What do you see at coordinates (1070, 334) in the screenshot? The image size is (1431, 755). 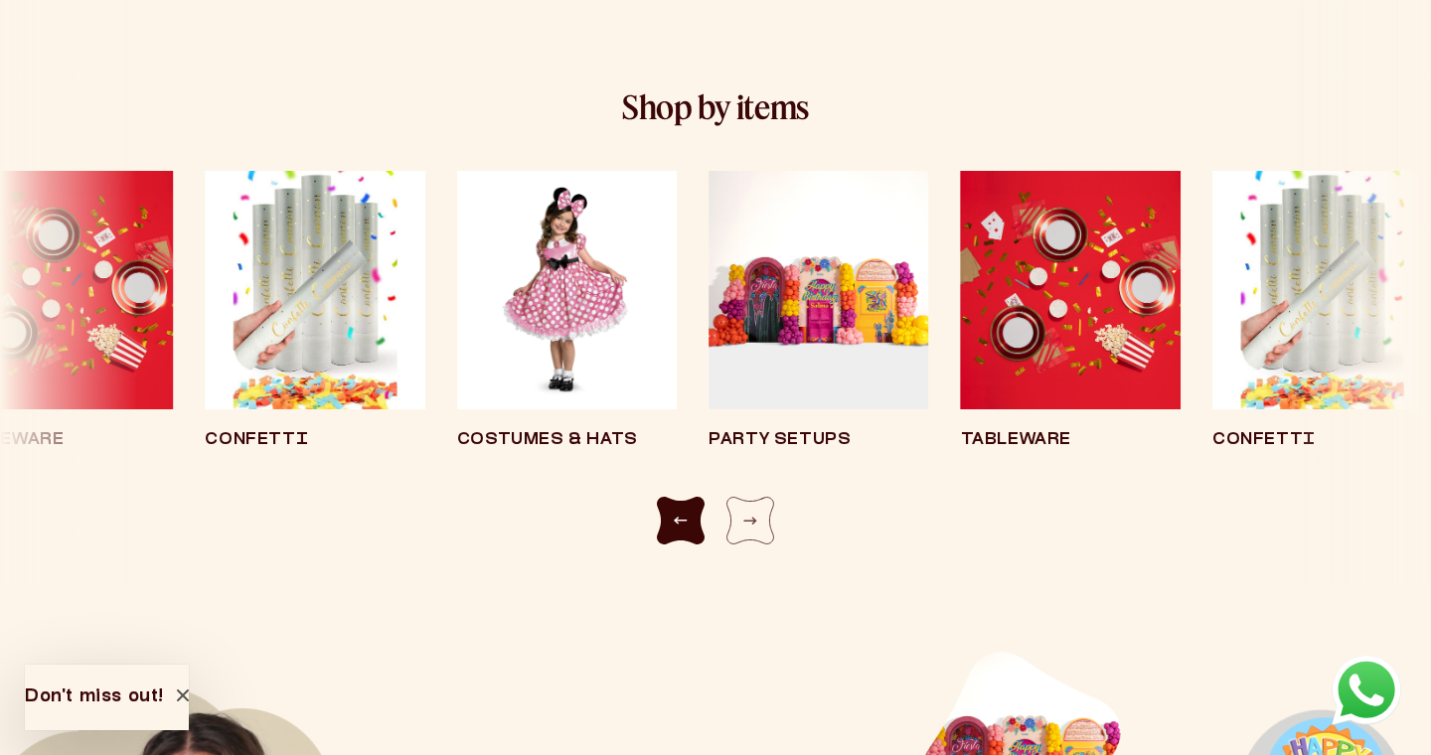 I see `div: 2 / 8` at bounding box center [1070, 334].